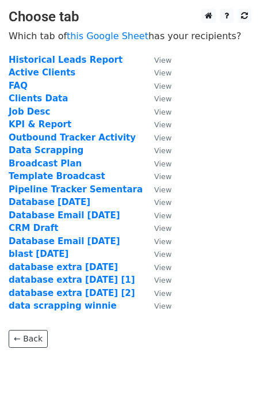 The image size is (260, 410). I want to click on a: FAQ, so click(18, 86).